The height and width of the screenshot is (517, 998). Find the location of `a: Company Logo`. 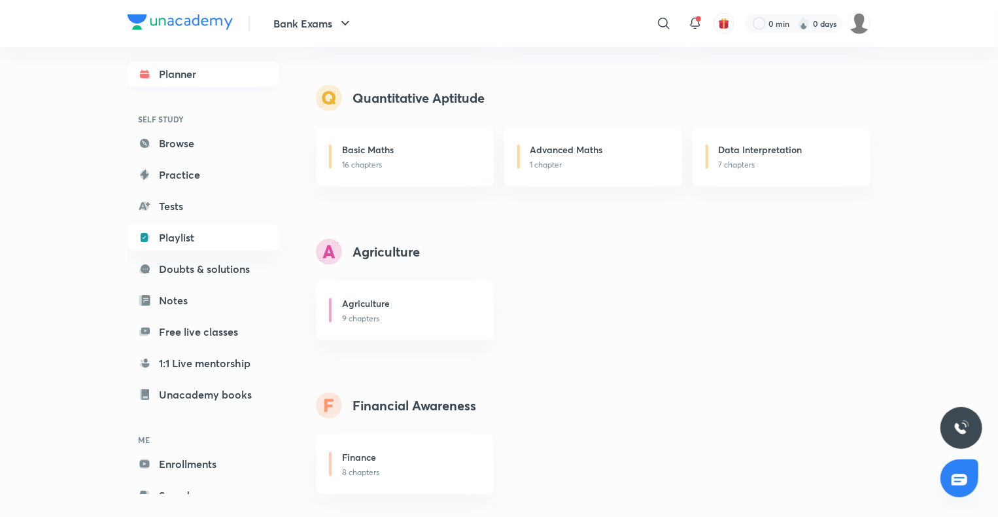

a: Company Logo is located at coordinates (180, 24).